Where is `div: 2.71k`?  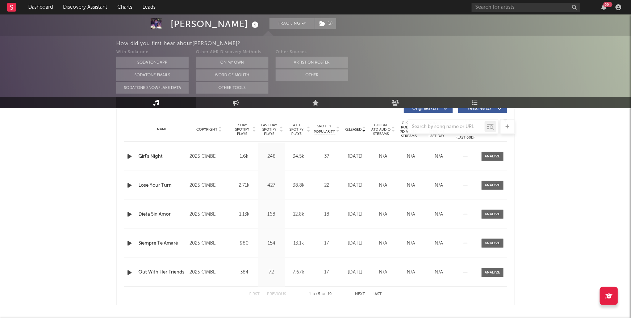
div: 2.71k is located at coordinates (244, 186).